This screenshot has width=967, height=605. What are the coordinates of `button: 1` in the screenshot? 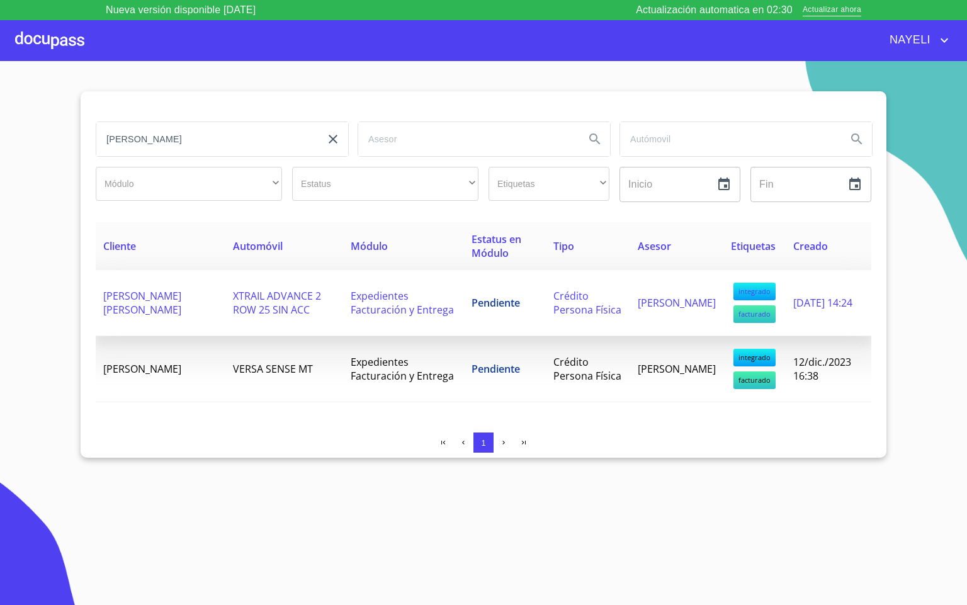 It's located at (484, 443).